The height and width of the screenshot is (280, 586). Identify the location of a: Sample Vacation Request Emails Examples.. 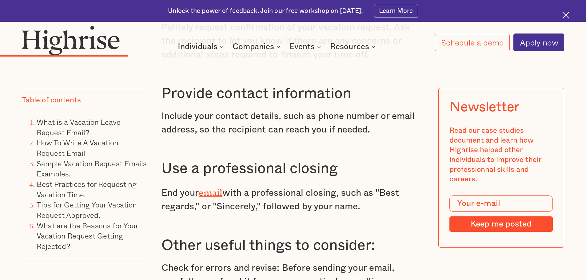
(92, 169).